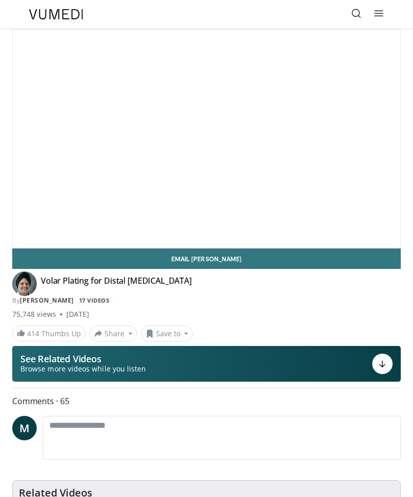  What do you see at coordinates (34, 314) in the screenshot?
I see `span: 75,748 views` at bounding box center [34, 314].